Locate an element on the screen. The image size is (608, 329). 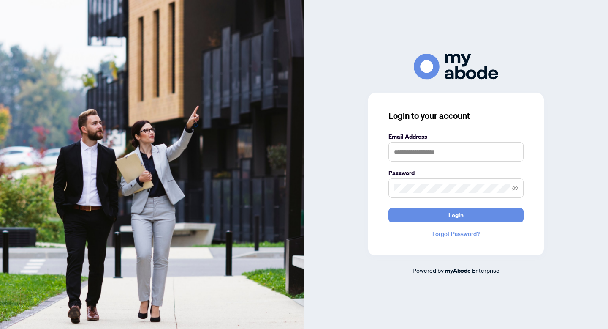
a: myAbode is located at coordinates (458, 270).